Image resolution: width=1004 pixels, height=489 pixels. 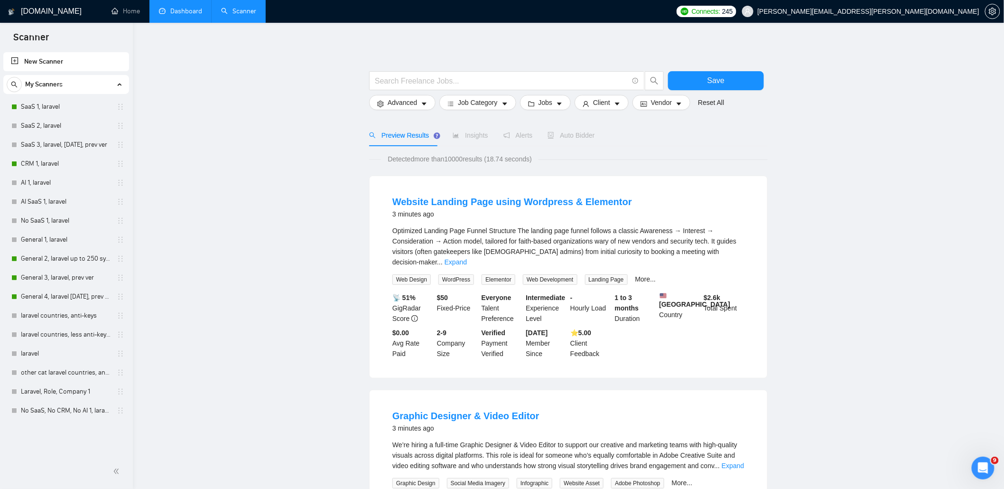 I want to click on span: Save, so click(x=716, y=80).